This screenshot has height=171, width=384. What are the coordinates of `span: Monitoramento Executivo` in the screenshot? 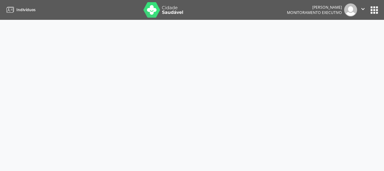 It's located at (315, 12).